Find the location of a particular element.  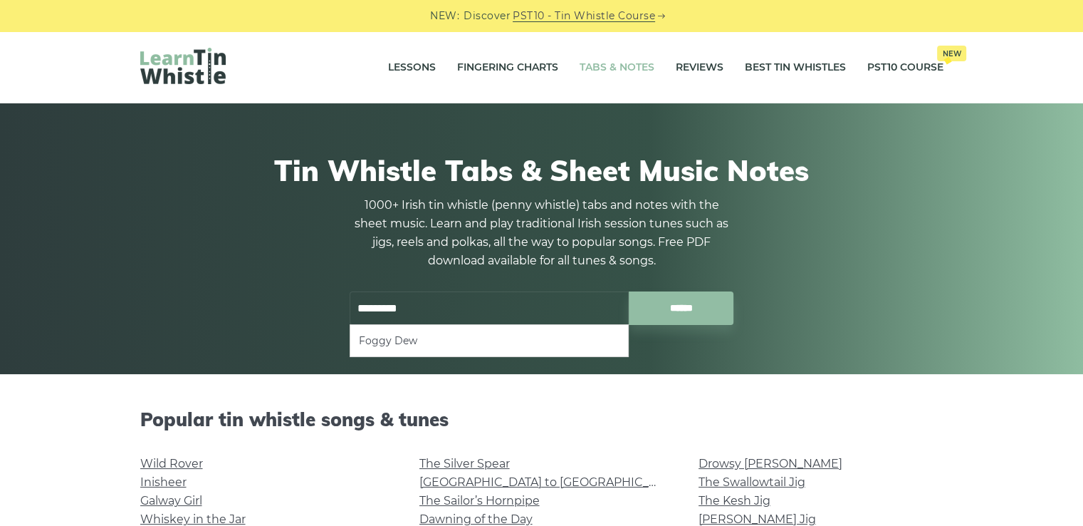

a: Dawning of the Day is located at coordinates (476, 519).